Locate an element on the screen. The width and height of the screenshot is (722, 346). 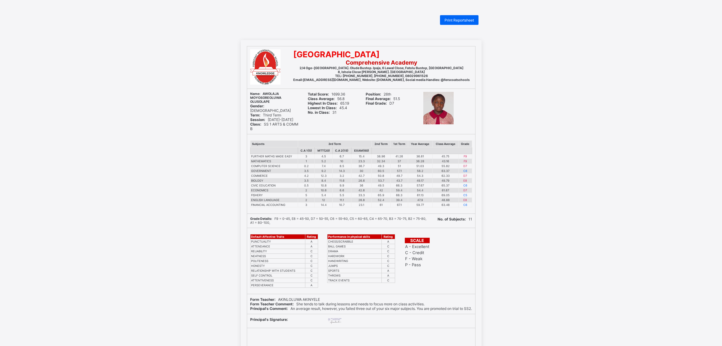
td: 11.6 is located at coordinates (342, 180).